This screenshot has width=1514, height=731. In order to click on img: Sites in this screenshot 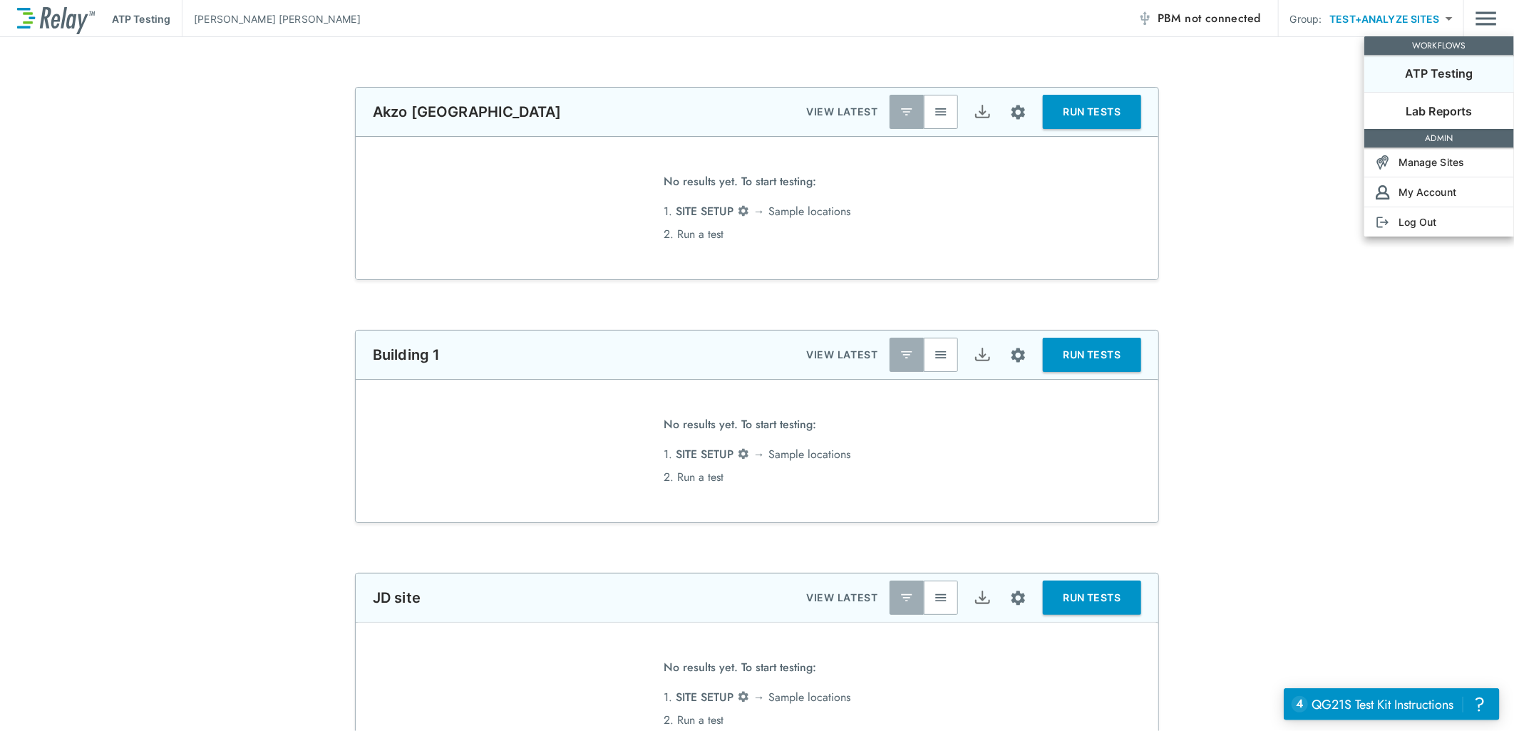, I will do `click(1383, 163)`.